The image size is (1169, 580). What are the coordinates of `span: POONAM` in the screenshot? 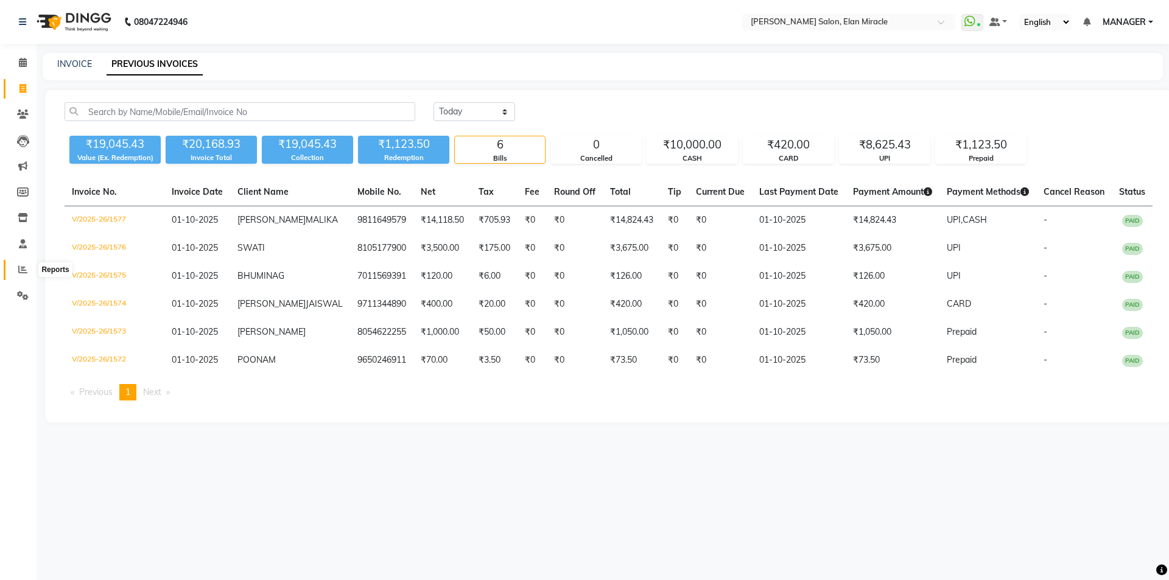 It's located at (256, 360).